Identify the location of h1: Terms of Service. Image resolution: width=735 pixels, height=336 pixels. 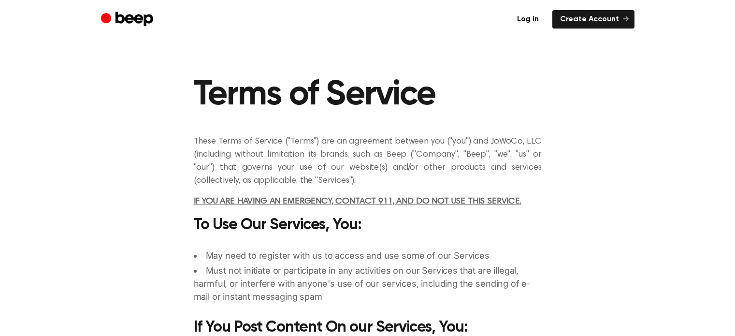
(368, 95).